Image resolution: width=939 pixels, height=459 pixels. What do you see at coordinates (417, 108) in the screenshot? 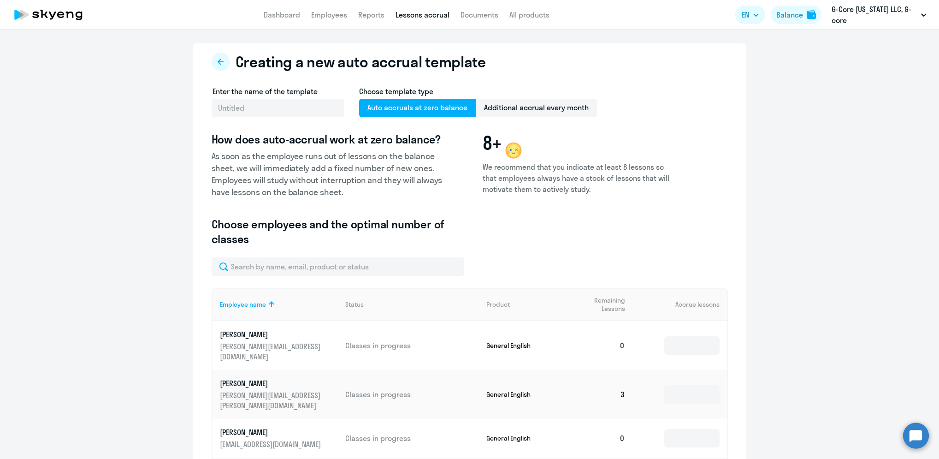
I see `span: Auto accruals at zero balance` at bounding box center [417, 108].